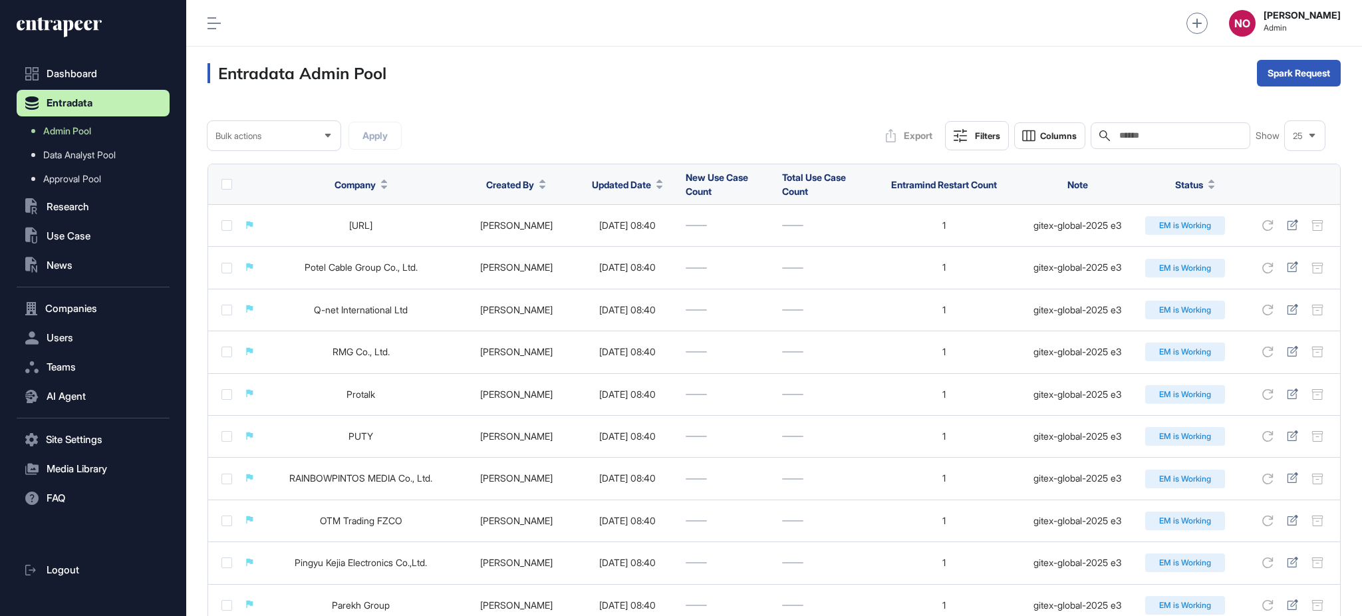  Describe the element at coordinates (814, 184) in the screenshot. I see `span: Total Use Case Count` at that location.